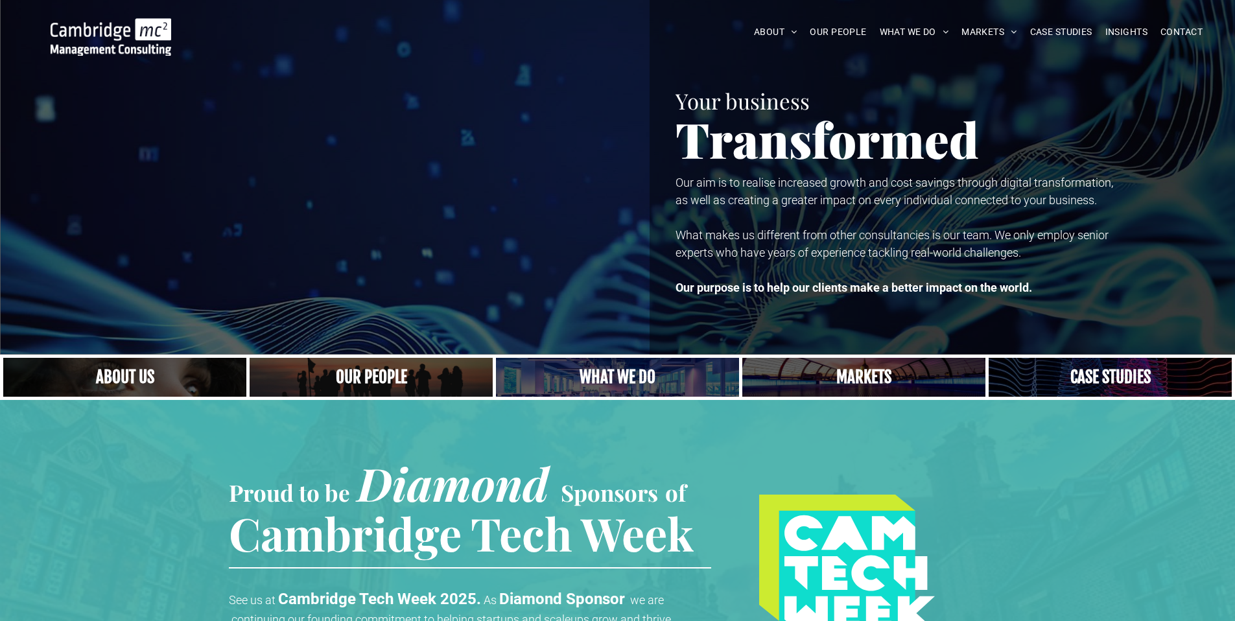  What do you see at coordinates (894, 191) in the screenshot?
I see `span: Our aim is to realise increased growth and cost savings through digital transformation, as well a...` at bounding box center [894, 191].